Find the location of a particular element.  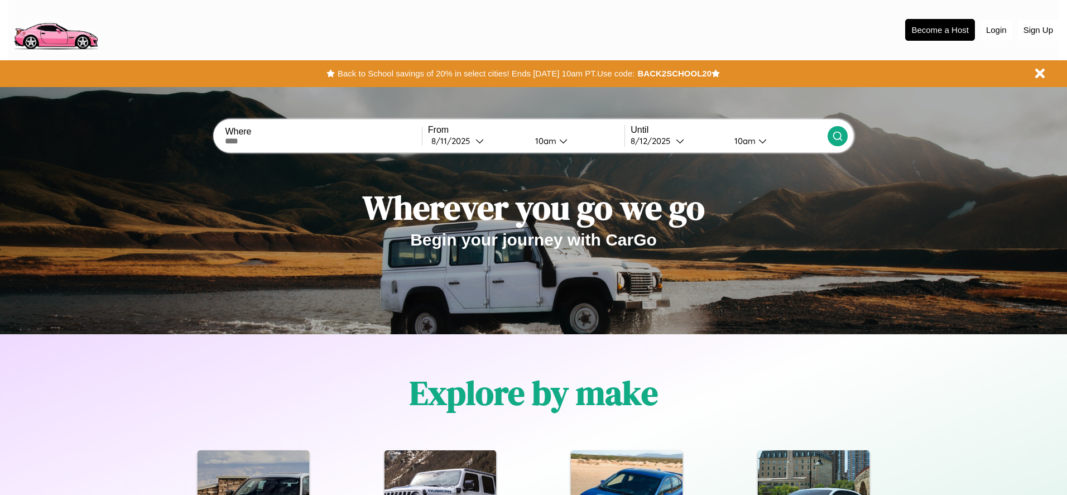

div: 8 / 11 / 2025 is located at coordinates (453, 141).